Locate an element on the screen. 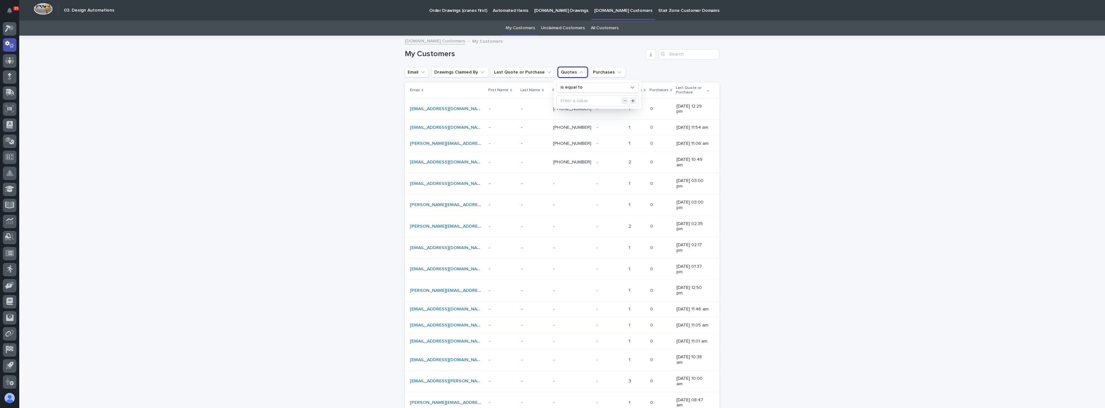 The image size is (1105, 408). button: Purchases is located at coordinates (608, 72).